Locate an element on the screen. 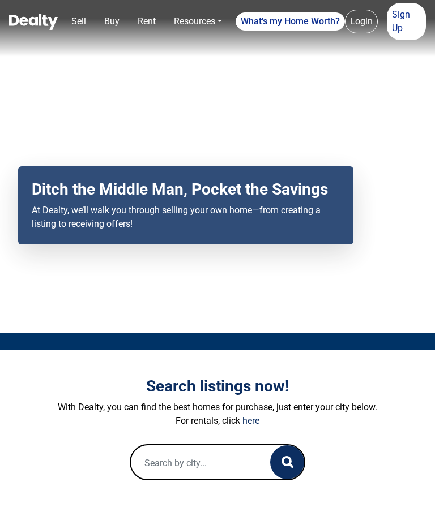 This screenshot has width=435, height=512. p: At Dealty, we’ll walk you through selling your own home—from creating a listing to receiving offers! is located at coordinates (186, 217).